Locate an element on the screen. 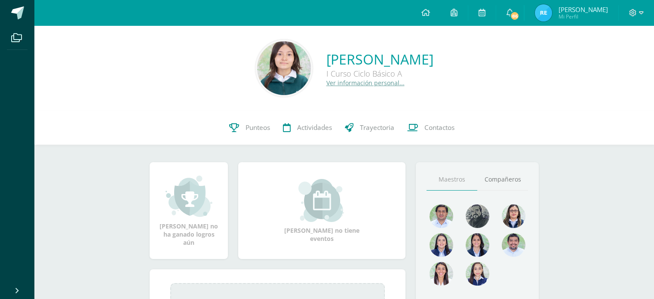  span: Trayectoria is located at coordinates (377, 127).